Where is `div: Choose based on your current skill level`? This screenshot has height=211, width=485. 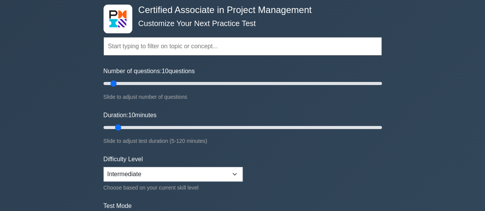 div: Choose based on your current skill level is located at coordinates (173, 188).